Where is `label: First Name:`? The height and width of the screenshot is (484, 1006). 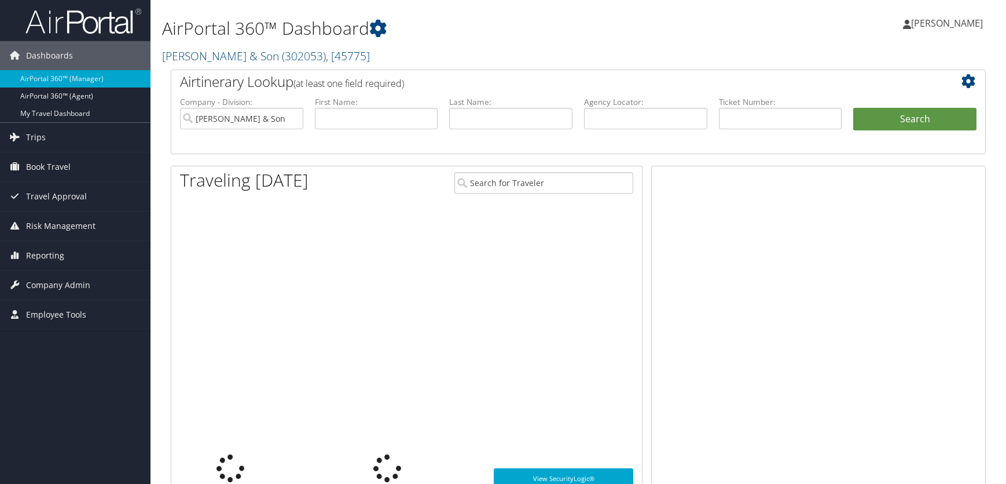
label: First Name: is located at coordinates (376, 102).